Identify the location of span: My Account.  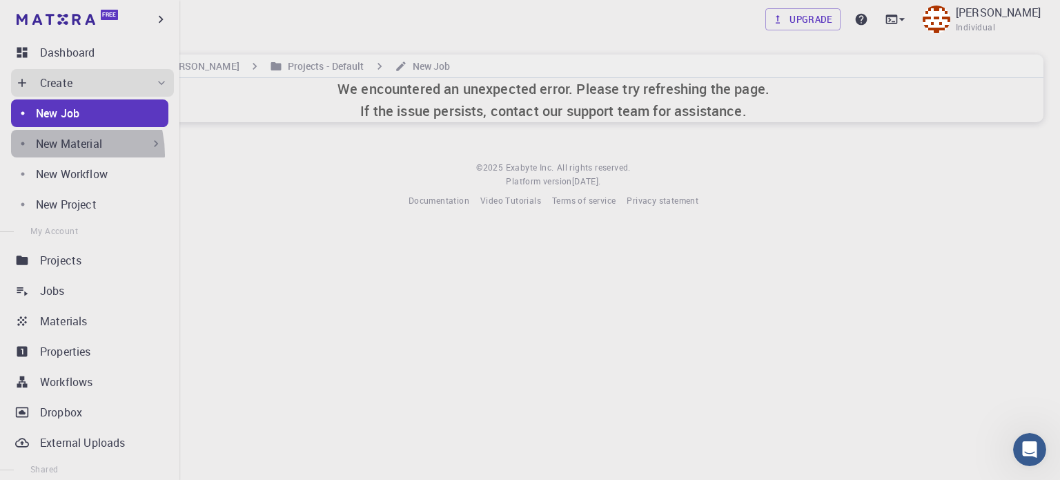
(54, 230).